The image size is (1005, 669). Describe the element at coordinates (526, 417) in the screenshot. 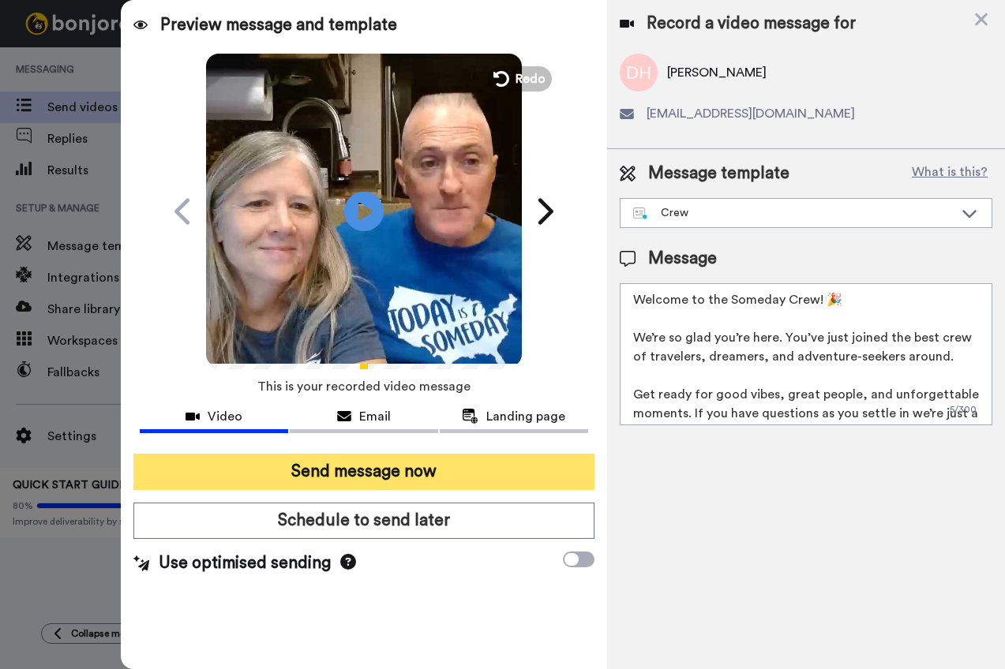

I see `span: Landing page` at that location.